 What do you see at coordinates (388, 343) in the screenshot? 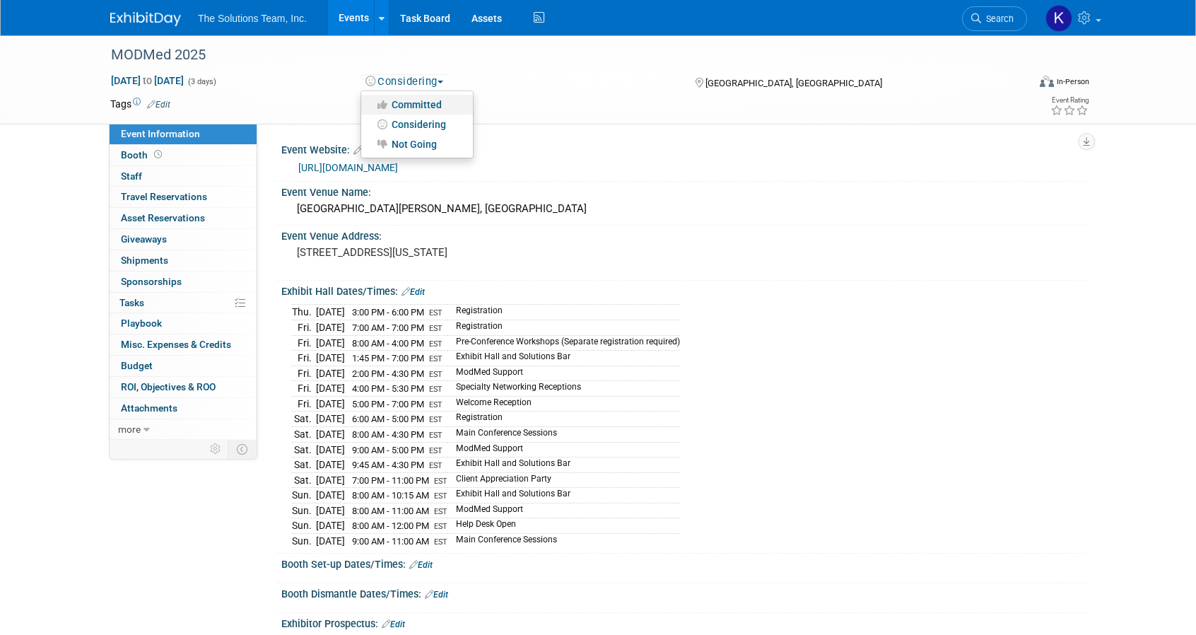
I see `span: 8:00 AM - 4:00 PM` at bounding box center [388, 343].